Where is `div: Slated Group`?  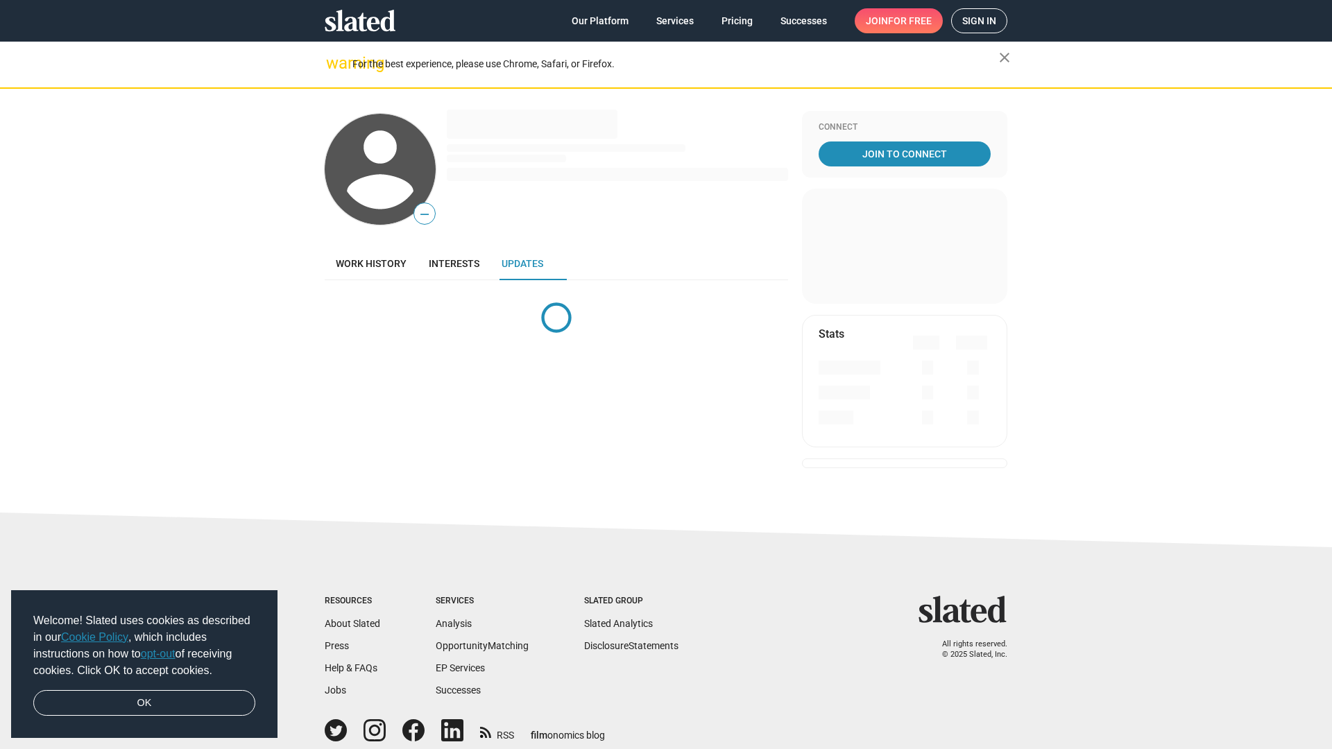 div: Slated Group is located at coordinates (631, 601).